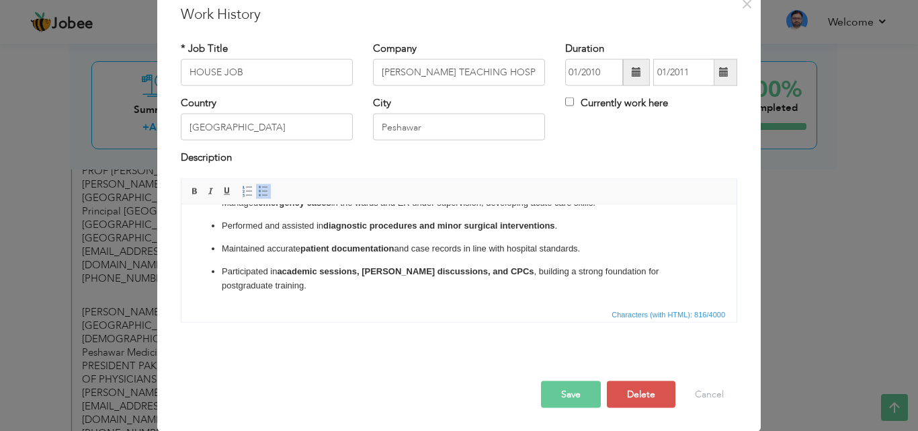  Describe the element at coordinates (278, 74) in the screenshot. I see `p: Participated in , building a strong foundation for postgraduate training.` at that location.